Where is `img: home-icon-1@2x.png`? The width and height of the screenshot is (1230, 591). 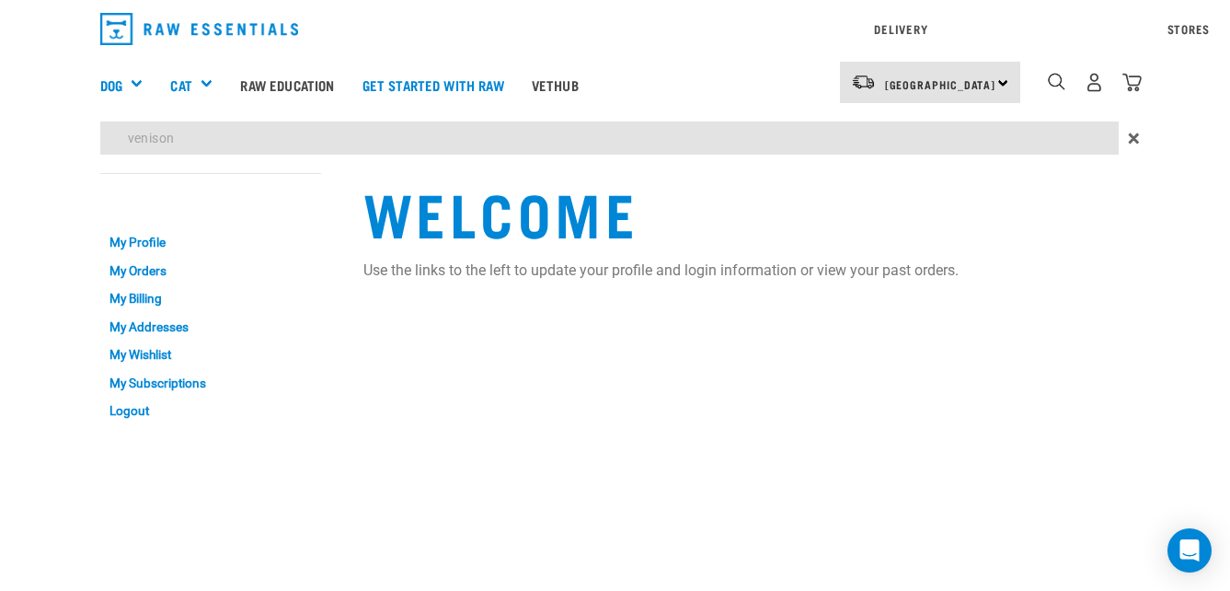 img: home-icon-1@2x.png is located at coordinates (1056, 81).